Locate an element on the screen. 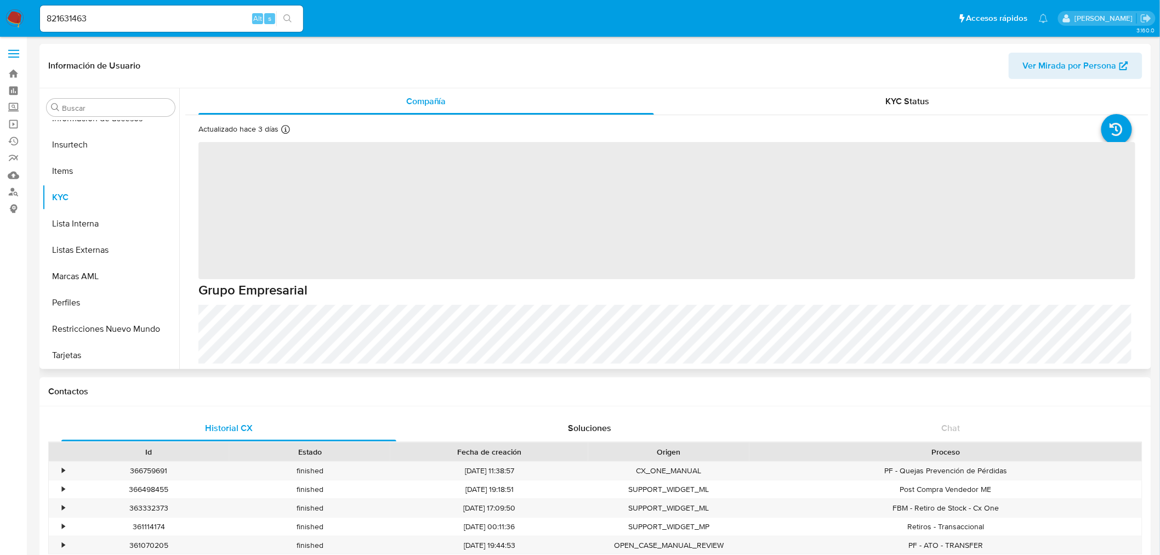 Image resolution: width=1160 pixels, height=555 pixels. div: Estado is located at coordinates (310, 452).